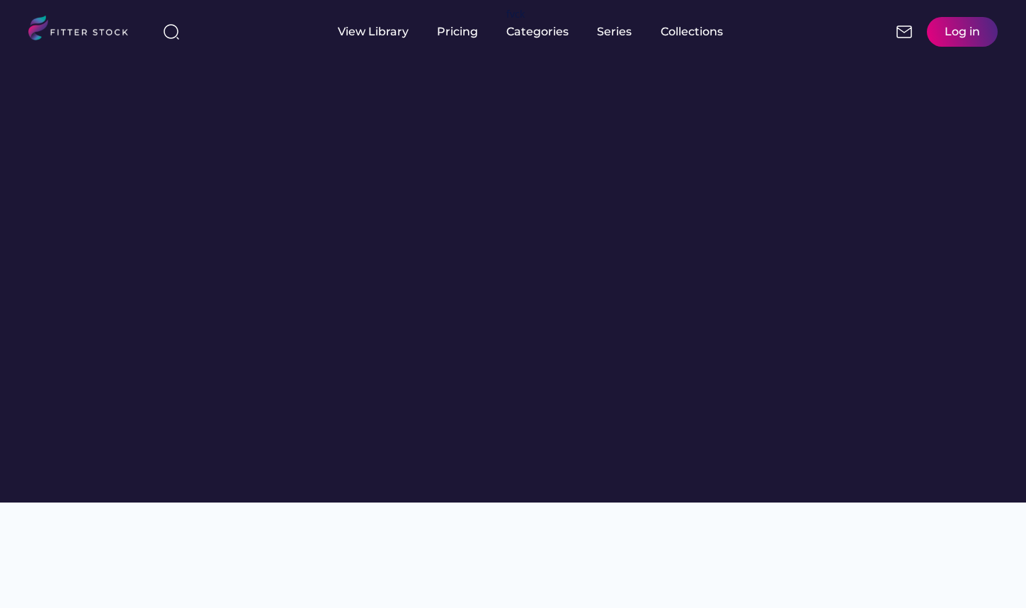  What do you see at coordinates (537, 32) in the screenshot?
I see `div: Categories` at bounding box center [537, 32].